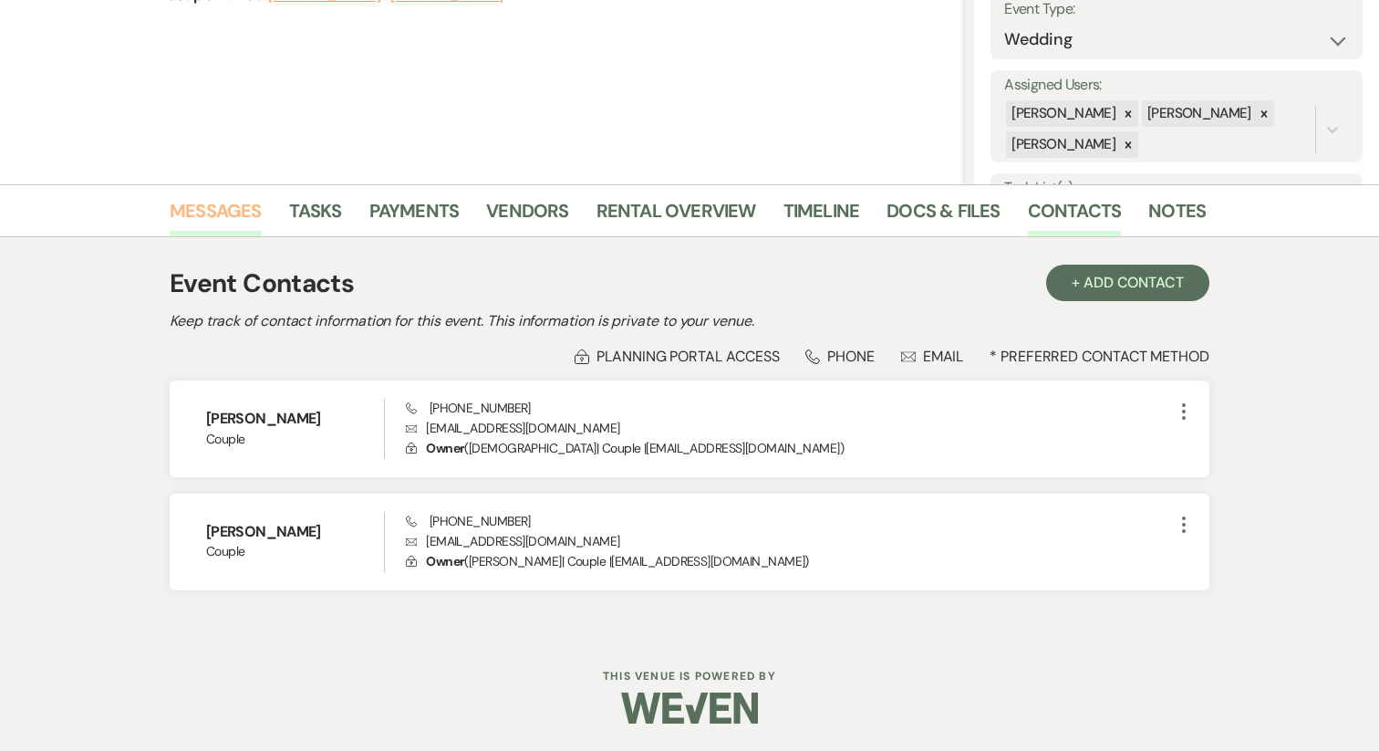  I want to click on h2: Keep track of contact information for this event. This information is private to your venue., so click(690, 321).